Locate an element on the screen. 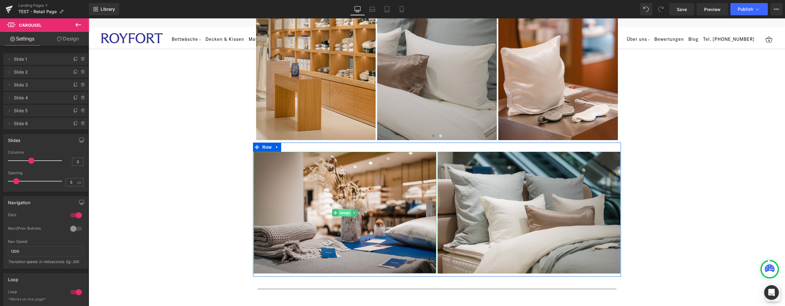 The image size is (785, 306). button: Cookie-Richtlinie is located at coordinates (684, 276).